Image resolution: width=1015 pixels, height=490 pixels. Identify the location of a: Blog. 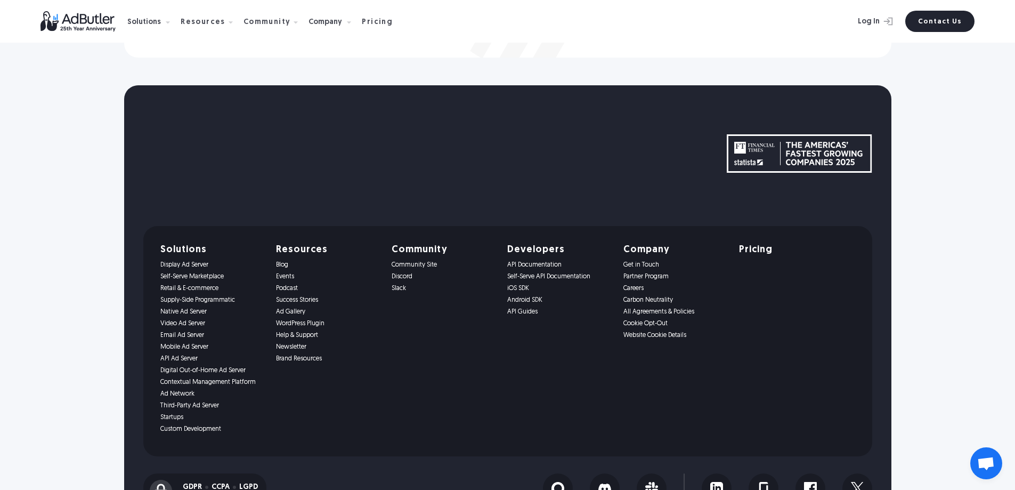
(327, 265).